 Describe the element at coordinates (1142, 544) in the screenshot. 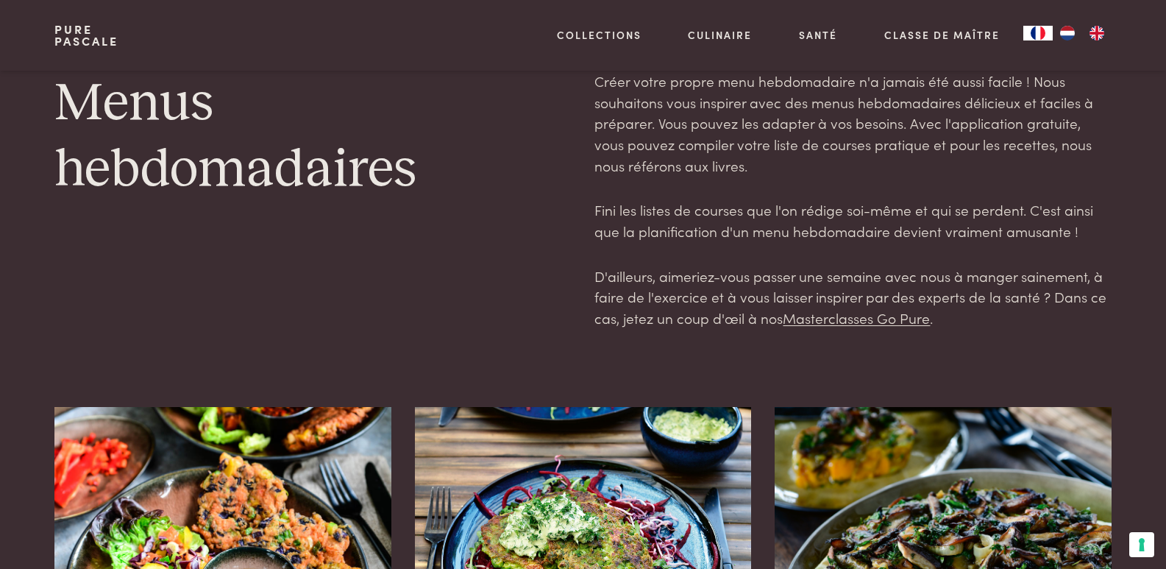

I see `button: Vos préférences en matière de consentement pour les technologies de suivi` at that location.